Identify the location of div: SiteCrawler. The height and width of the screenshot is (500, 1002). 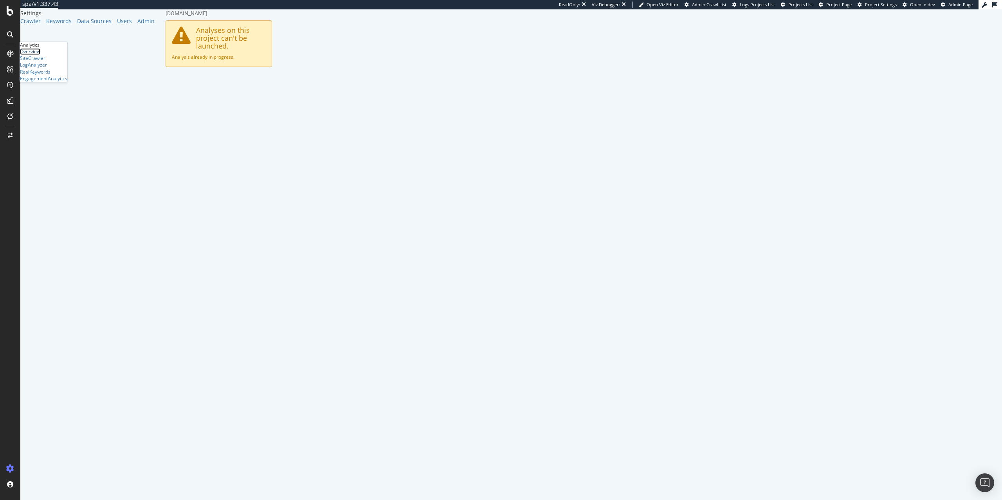
(32, 58).